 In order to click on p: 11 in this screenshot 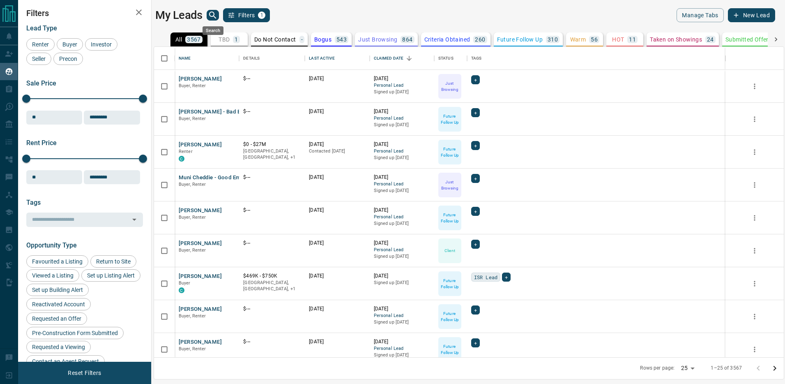, I will do `click(632, 39)`.